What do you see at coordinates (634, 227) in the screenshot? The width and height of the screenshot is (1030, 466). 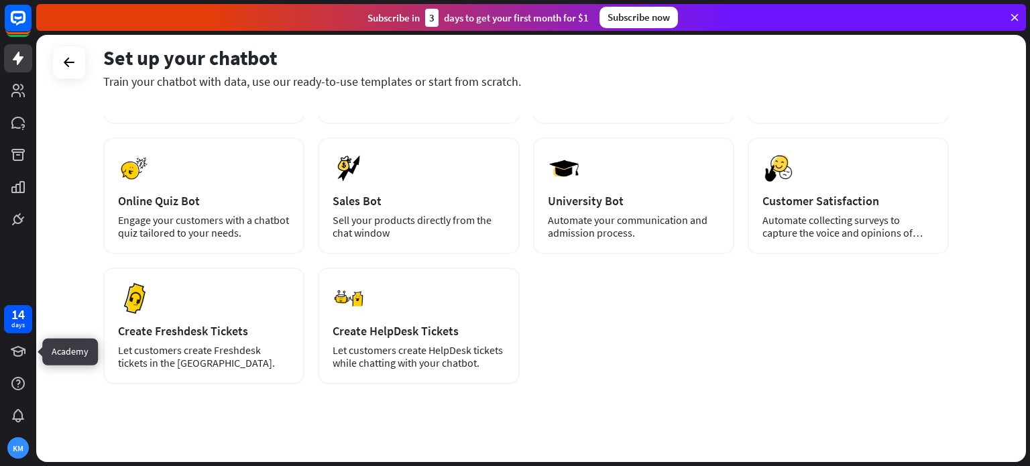 I see `div: Automate your communication and admission process.` at bounding box center [634, 227].